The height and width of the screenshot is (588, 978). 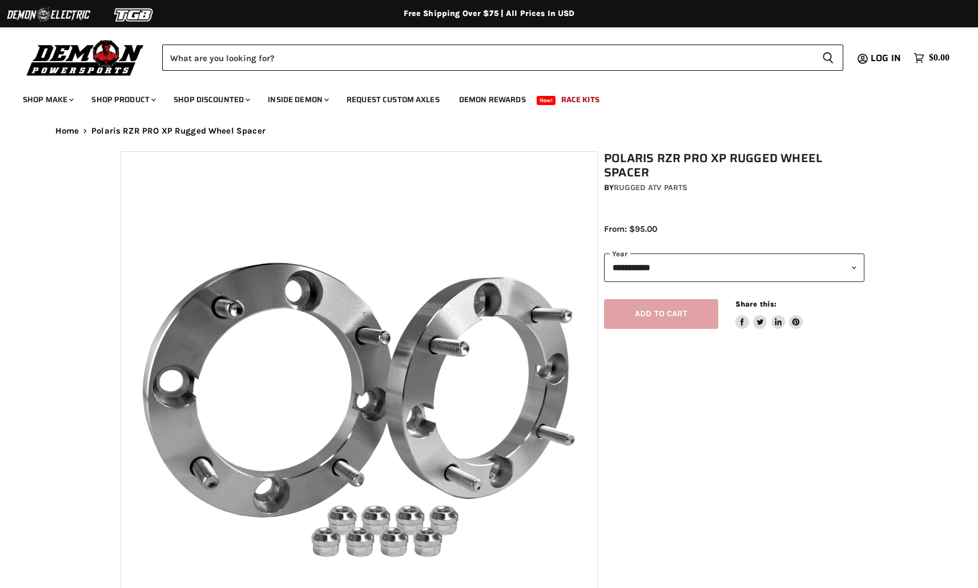 What do you see at coordinates (756, 304) in the screenshot?
I see `span: Share this:` at bounding box center [756, 304].